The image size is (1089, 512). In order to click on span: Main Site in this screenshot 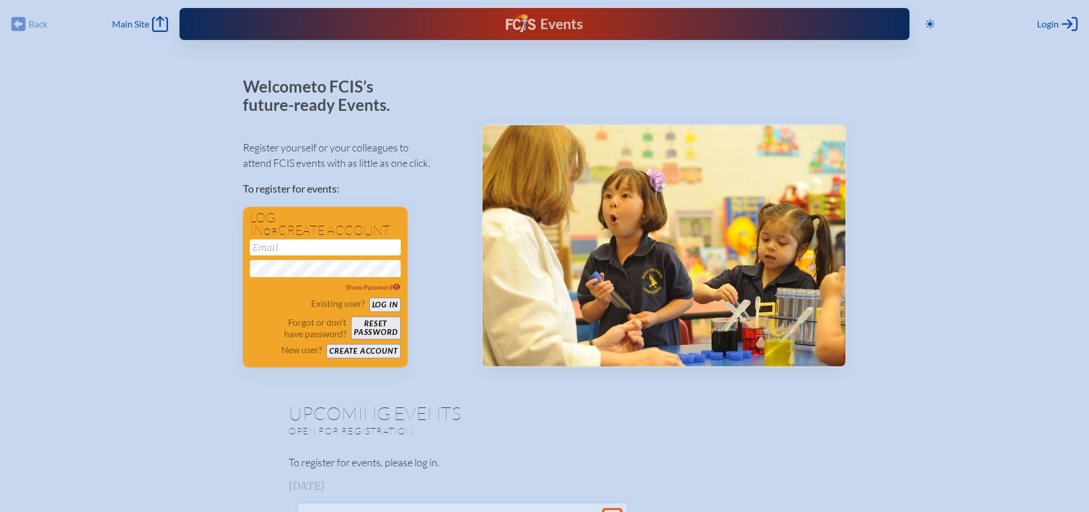, I will do `click(130, 24)`.